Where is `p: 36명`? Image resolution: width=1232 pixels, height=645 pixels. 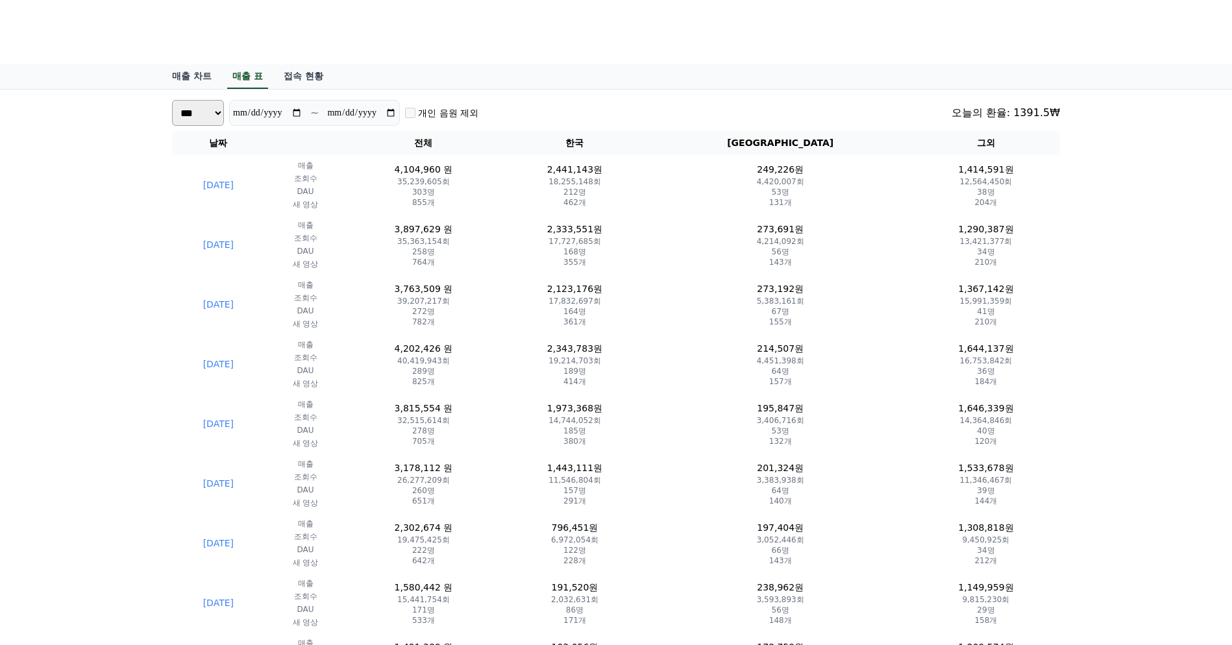
p: 36명 is located at coordinates (986, 371).